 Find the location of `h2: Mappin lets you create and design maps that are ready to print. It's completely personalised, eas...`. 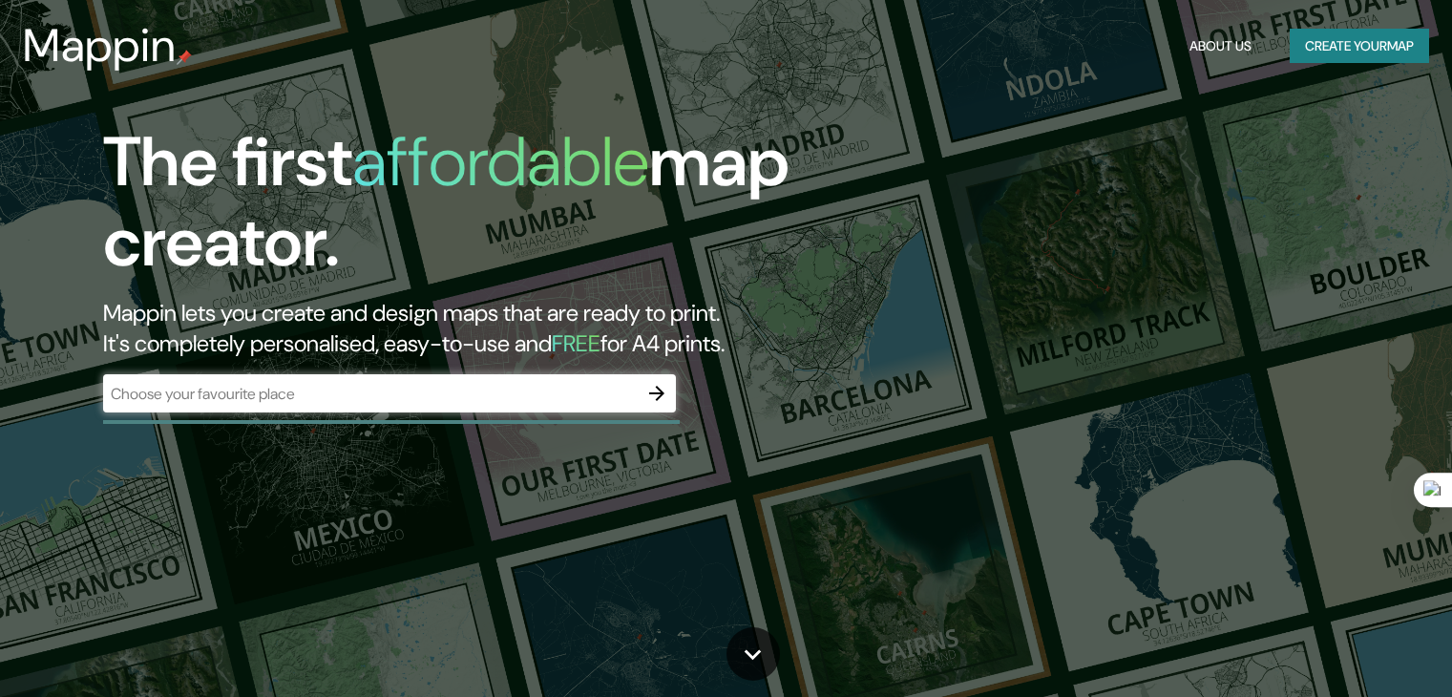

h2: Mappin lets you create and design maps that are ready to print. It's completely personalised, eas... is located at coordinates (466, 328).